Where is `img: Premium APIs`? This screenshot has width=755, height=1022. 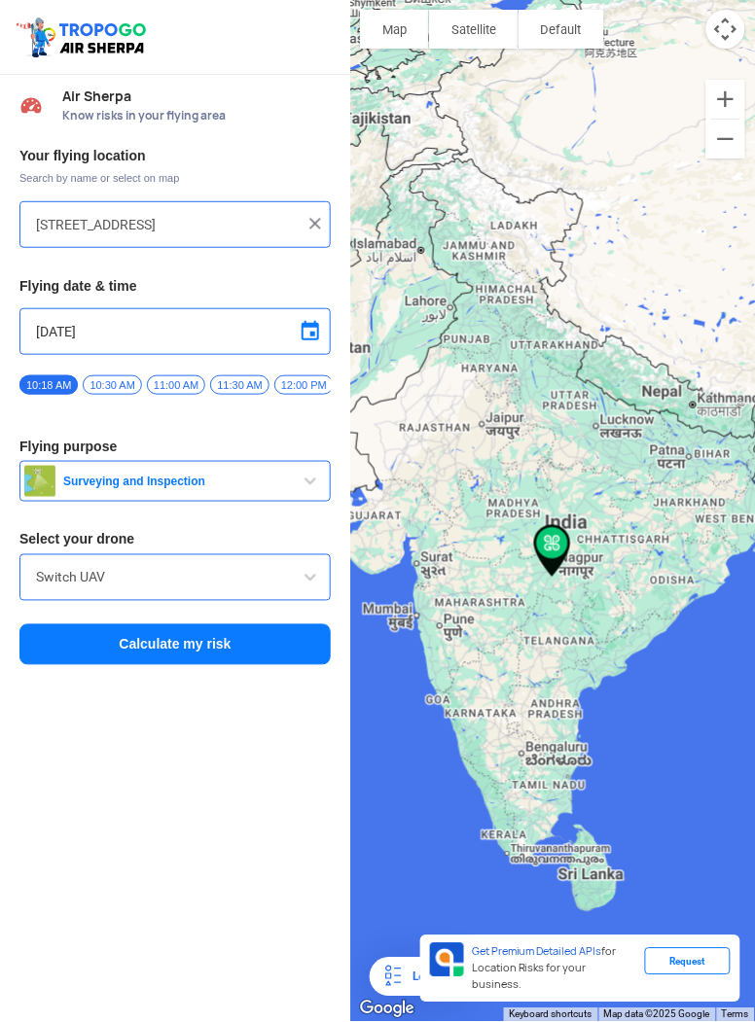 img: Premium APIs is located at coordinates (446, 960).